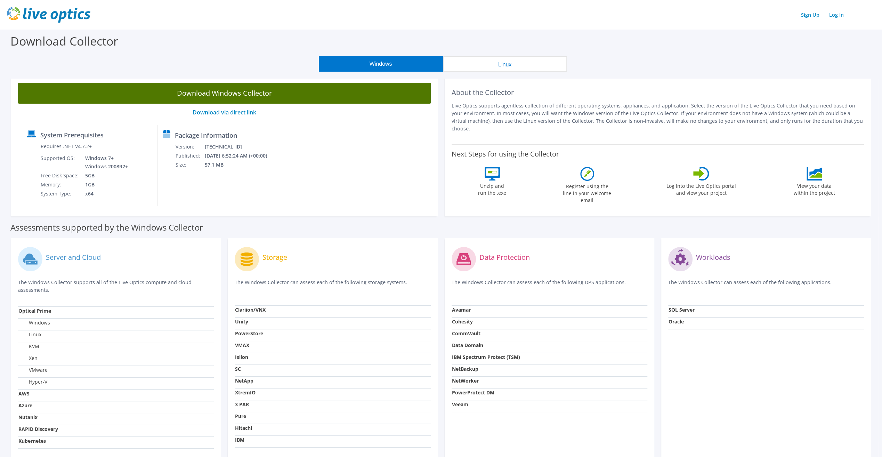  Describe the element at coordinates (105, 176) in the screenshot. I see `td: 5GB` at that location.